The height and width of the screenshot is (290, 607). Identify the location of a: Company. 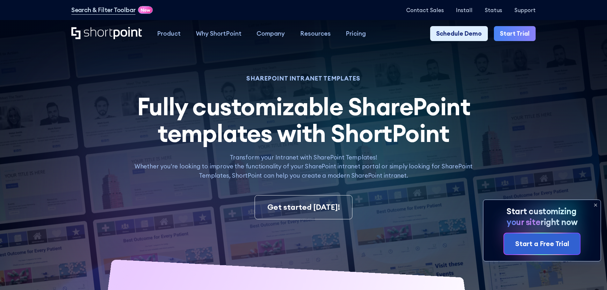
(270, 34).